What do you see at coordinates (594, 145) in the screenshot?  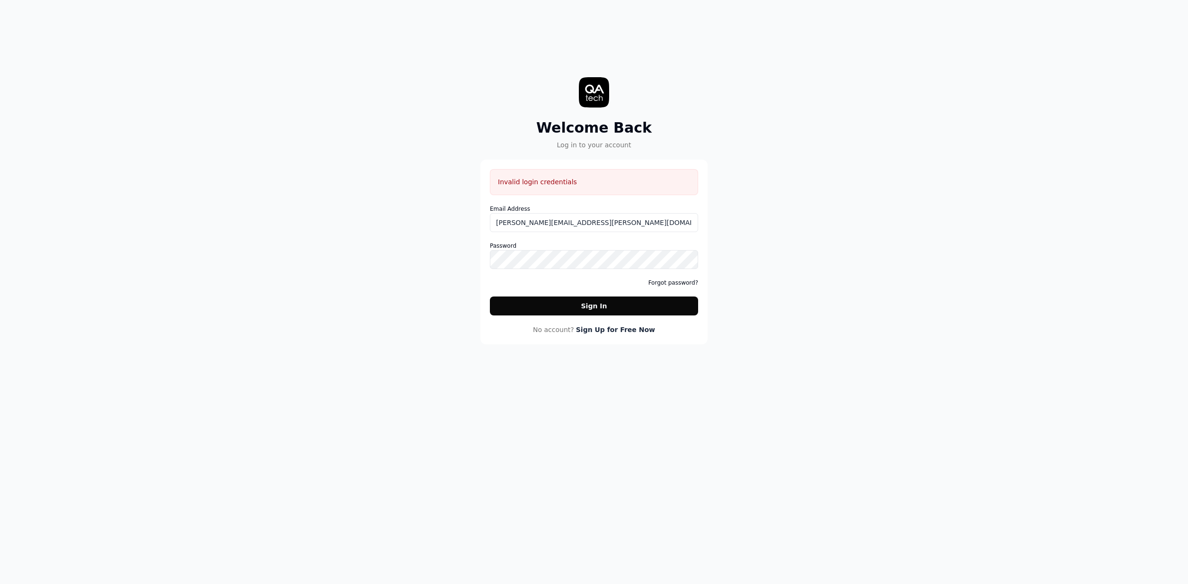 I see `div: Log in to your account` at bounding box center [594, 145].